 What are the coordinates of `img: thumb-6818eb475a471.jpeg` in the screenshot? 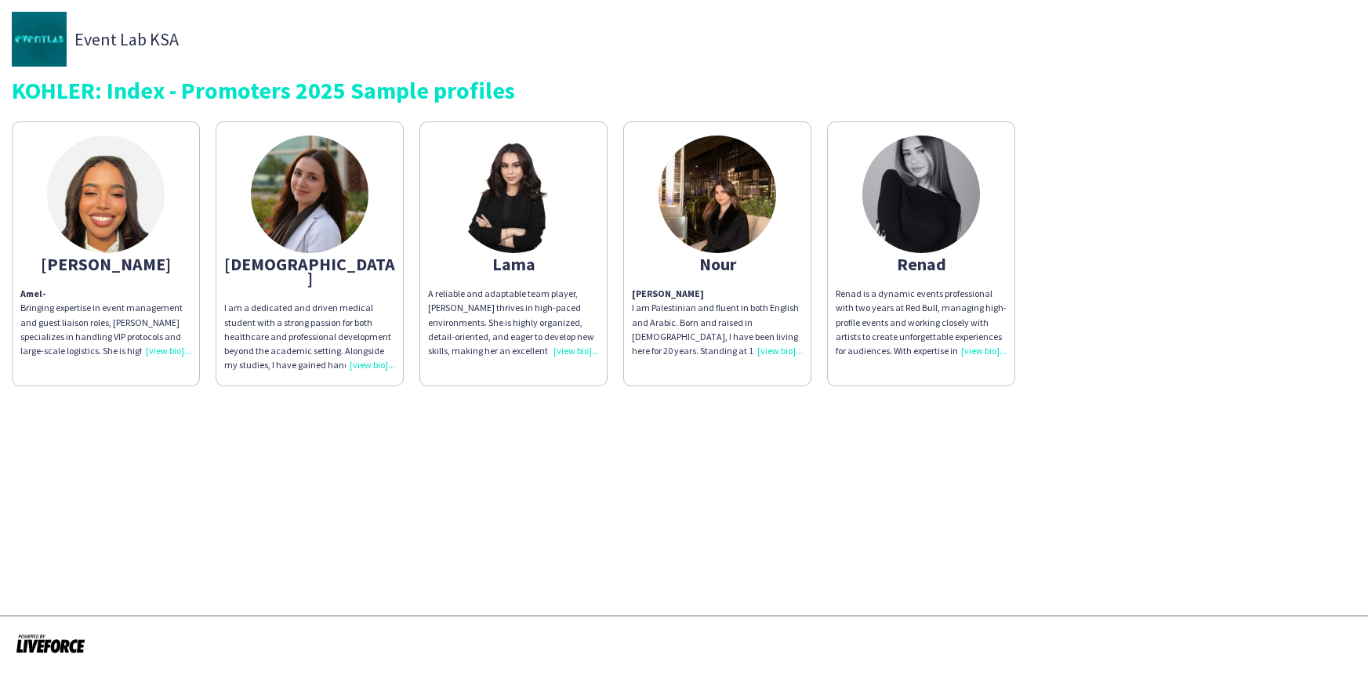 It's located at (310, 194).